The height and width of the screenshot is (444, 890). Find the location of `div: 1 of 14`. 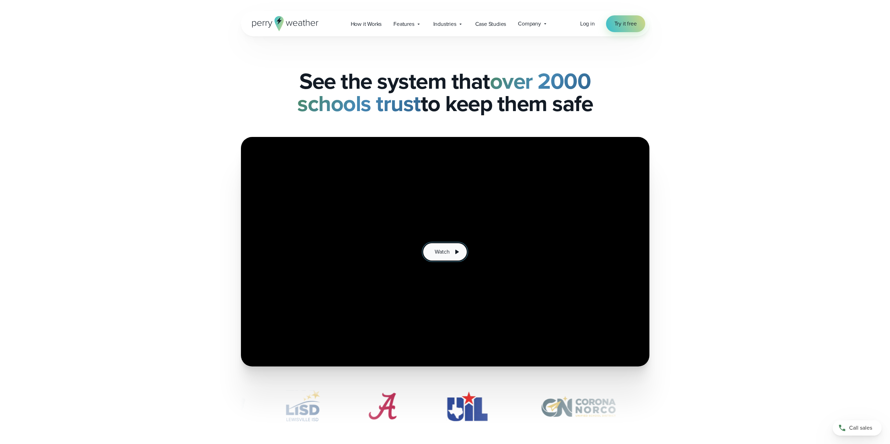

div: 1 of 14 is located at coordinates (226, 407).